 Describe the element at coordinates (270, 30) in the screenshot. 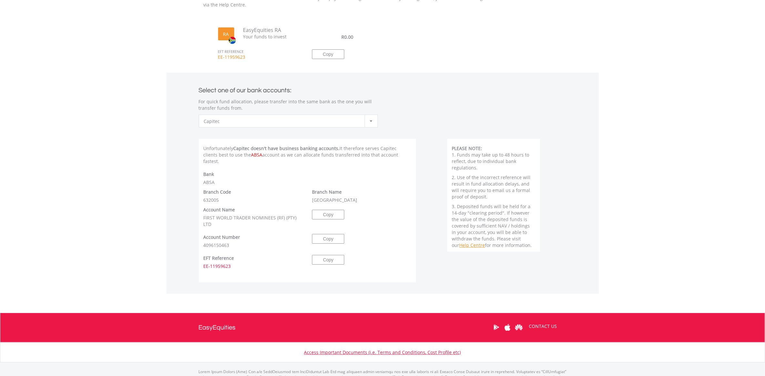

I see `span: EasyEquities RA` at that location.